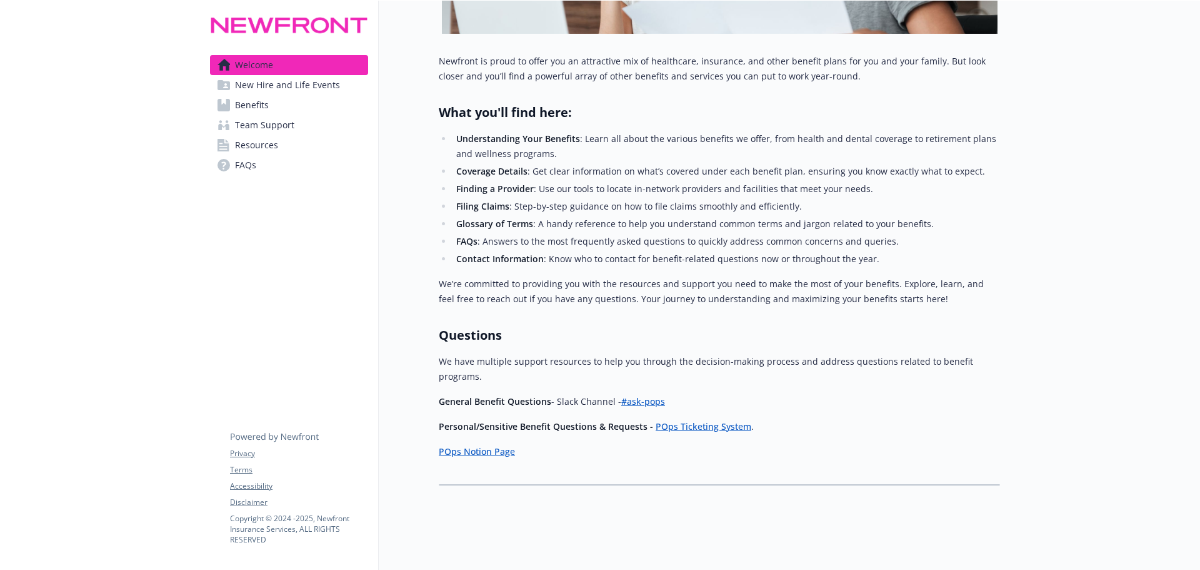  Describe the element at coordinates (720, 401) in the screenshot. I see `p: - Slack Channel -` at that location.